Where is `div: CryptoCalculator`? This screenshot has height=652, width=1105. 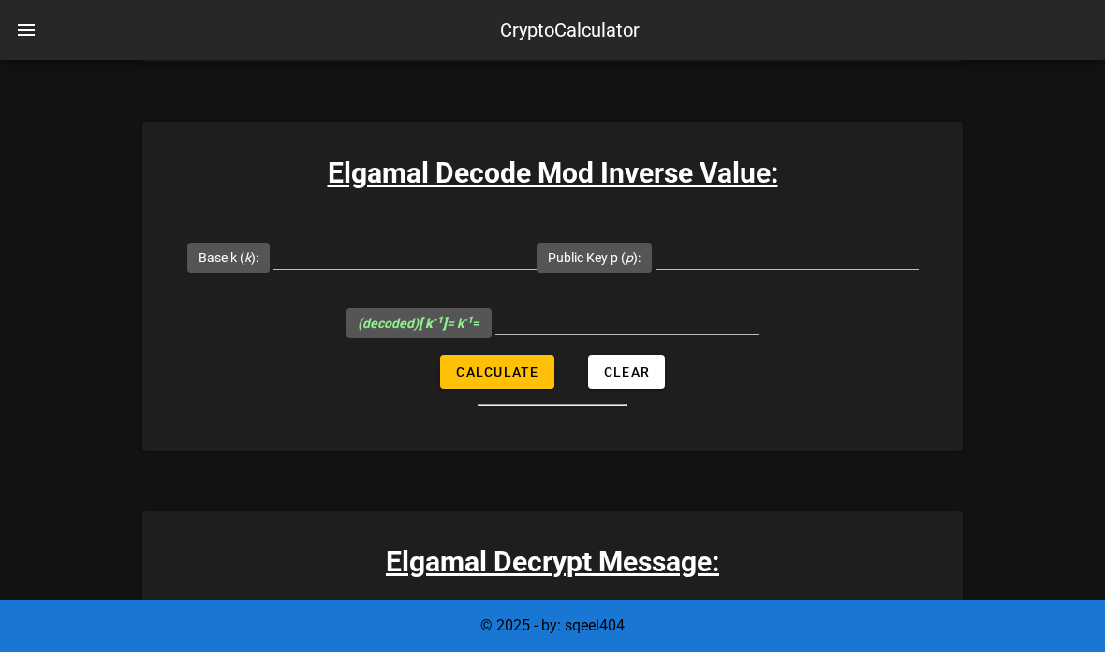 div: CryptoCalculator is located at coordinates (570, 30).